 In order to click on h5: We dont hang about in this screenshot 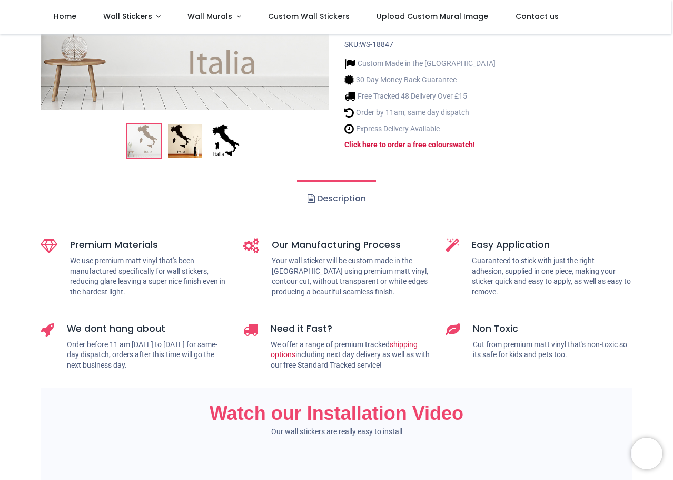, I will do `click(147, 328)`.